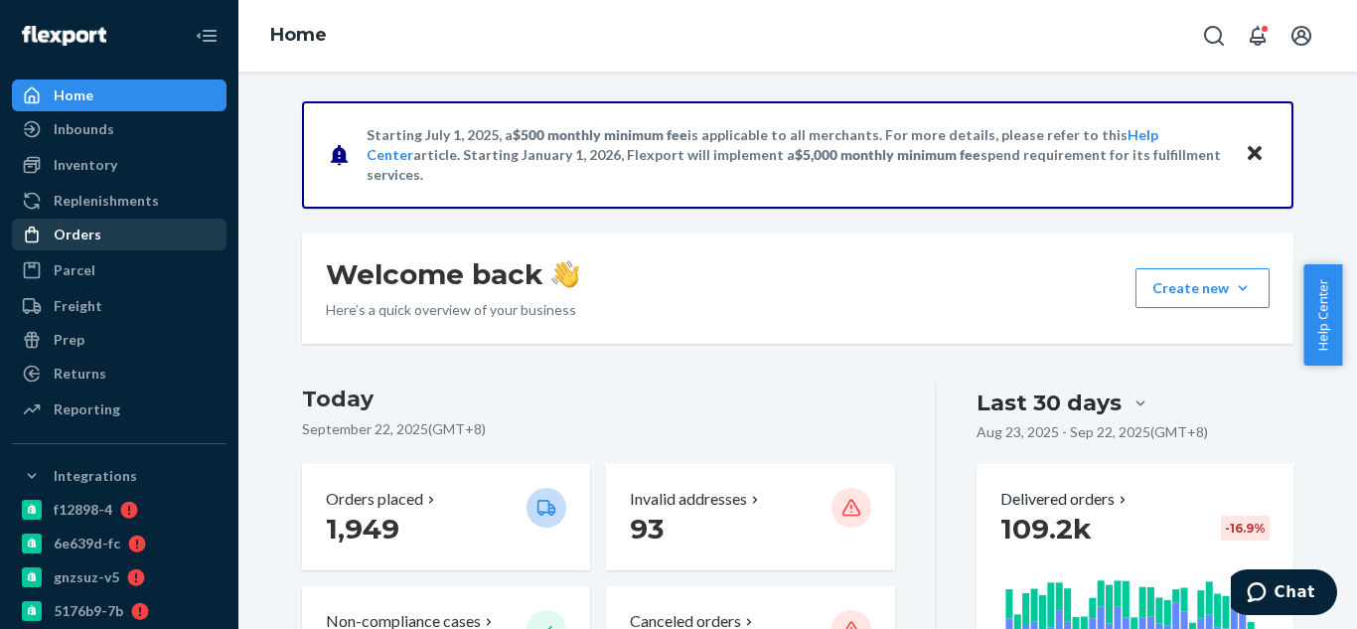  What do you see at coordinates (375, 499) in the screenshot?
I see `p: Orders placed` at bounding box center [375, 499].